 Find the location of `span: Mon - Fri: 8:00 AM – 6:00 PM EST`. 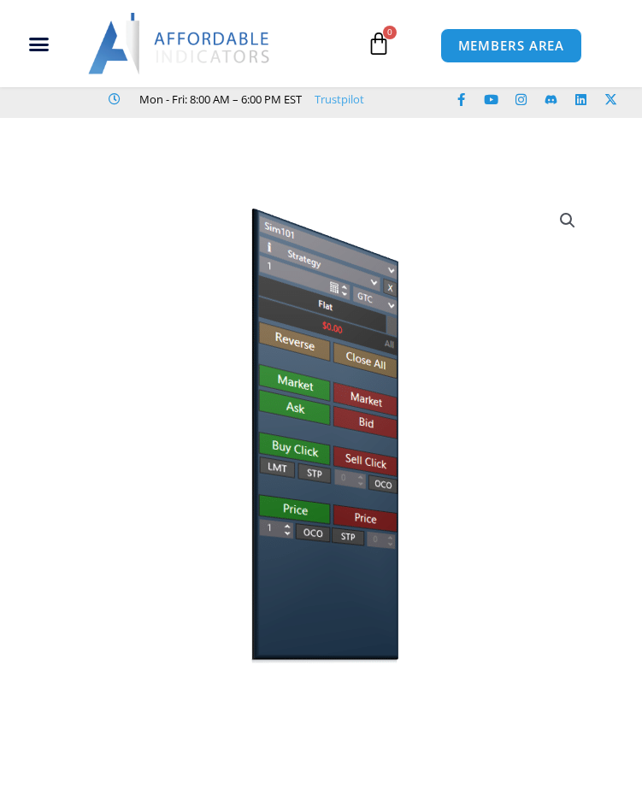

span: Mon - Fri: 8:00 AM – 6:00 PM EST is located at coordinates (218, 99).